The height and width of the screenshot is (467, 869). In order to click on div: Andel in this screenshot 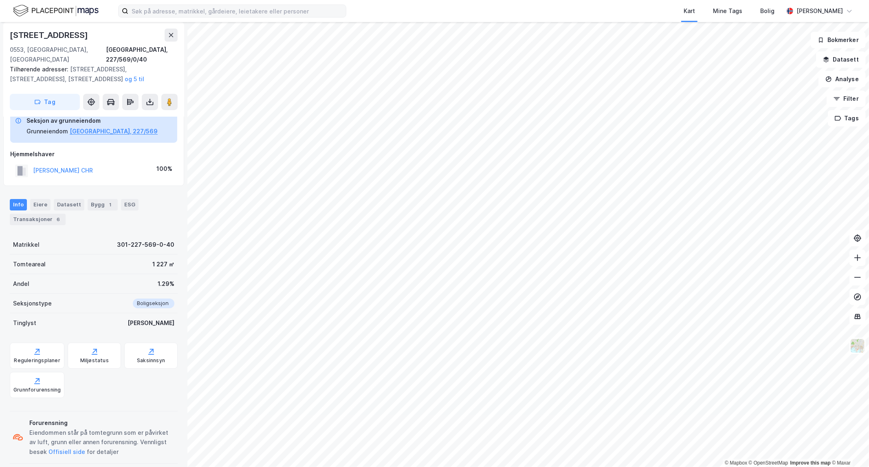, I will do `click(21, 284)`.